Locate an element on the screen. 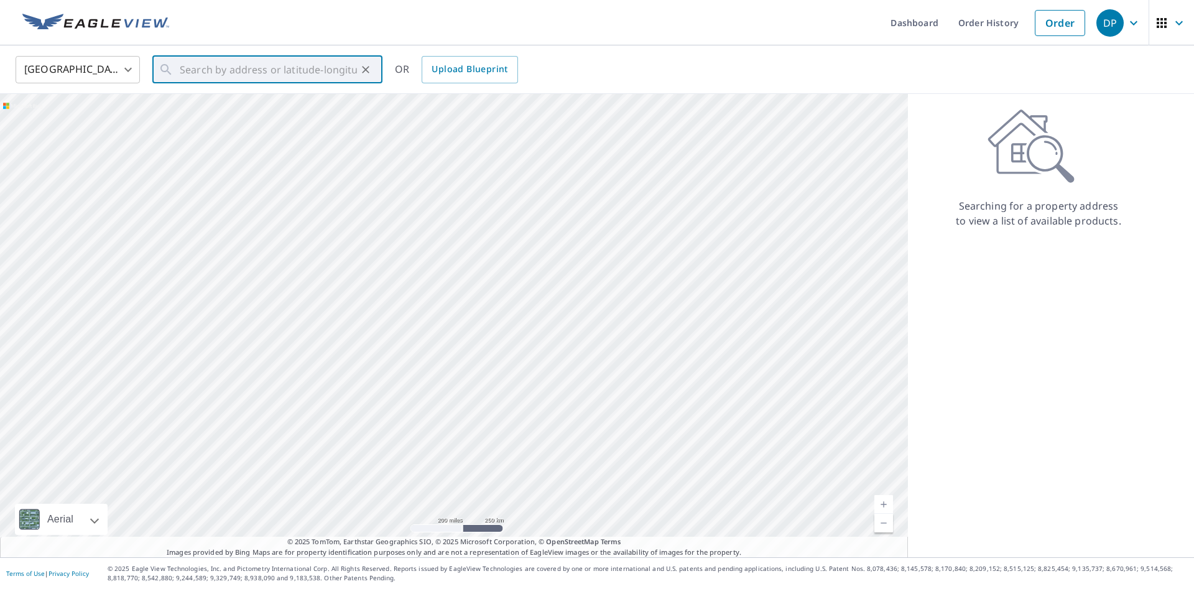 This screenshot has width=1194, height=589. p: © 2025 Eagle View Technologies, Inc. and Pictometry International Corp. All Rights Reserved. Repo... is located at coordinates (647, 573).